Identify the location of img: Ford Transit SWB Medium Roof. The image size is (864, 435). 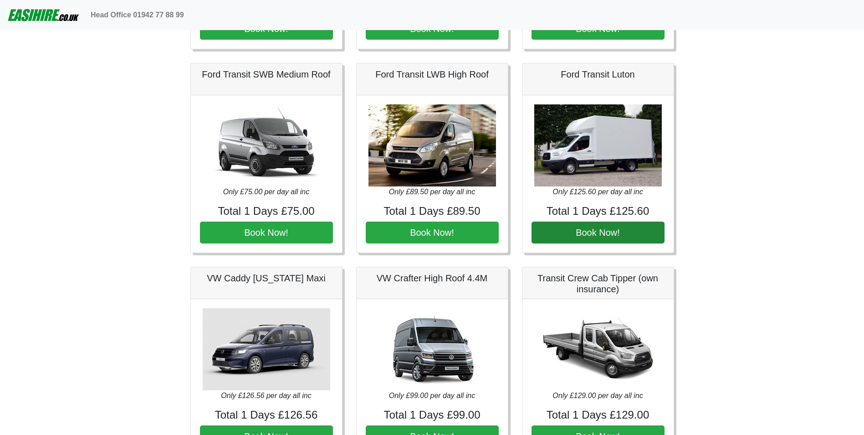
(266, 145).